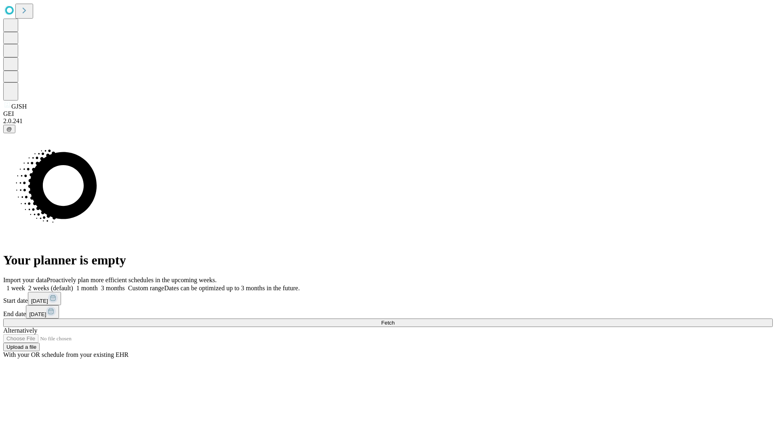  What do you see at coordinates (16, 288) in the screenshot?
I see `span: 1 week` at bounding box center [16, 288].